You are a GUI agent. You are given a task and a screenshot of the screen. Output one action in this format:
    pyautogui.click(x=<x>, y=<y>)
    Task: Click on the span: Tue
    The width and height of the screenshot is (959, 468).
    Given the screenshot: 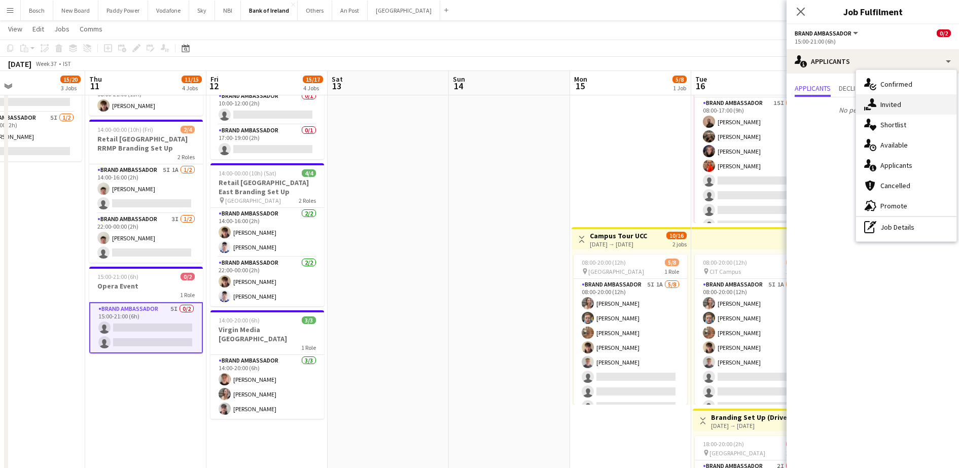 What is the action you would take?
    pyautogui.click(x=701, y=79)
    